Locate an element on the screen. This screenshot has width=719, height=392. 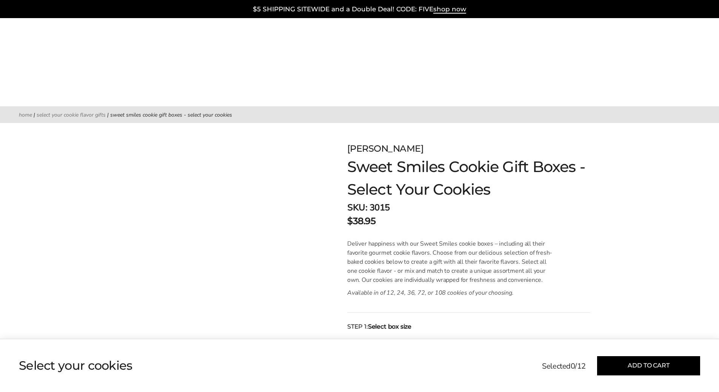
h1: Sweet Smiles Cookie Gift Boxes - Select Your Cookies is located at coordinates (469, 178).